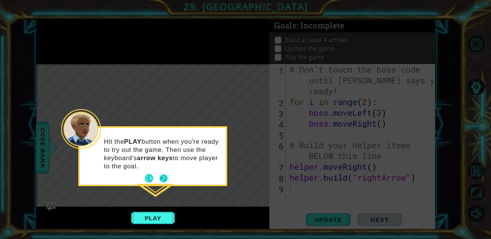 Image resolution: width=491 pixels, height=239 pixels. Describe the element at coordinates (163, 178) in the screenshot. I see `button: Next` at that location.